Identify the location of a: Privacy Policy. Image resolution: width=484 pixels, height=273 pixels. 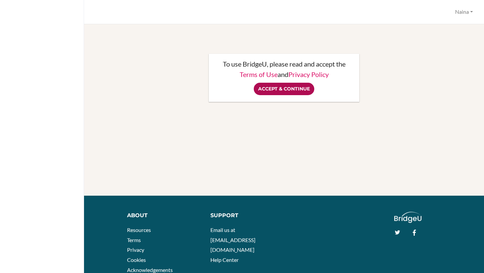
(308, 74).